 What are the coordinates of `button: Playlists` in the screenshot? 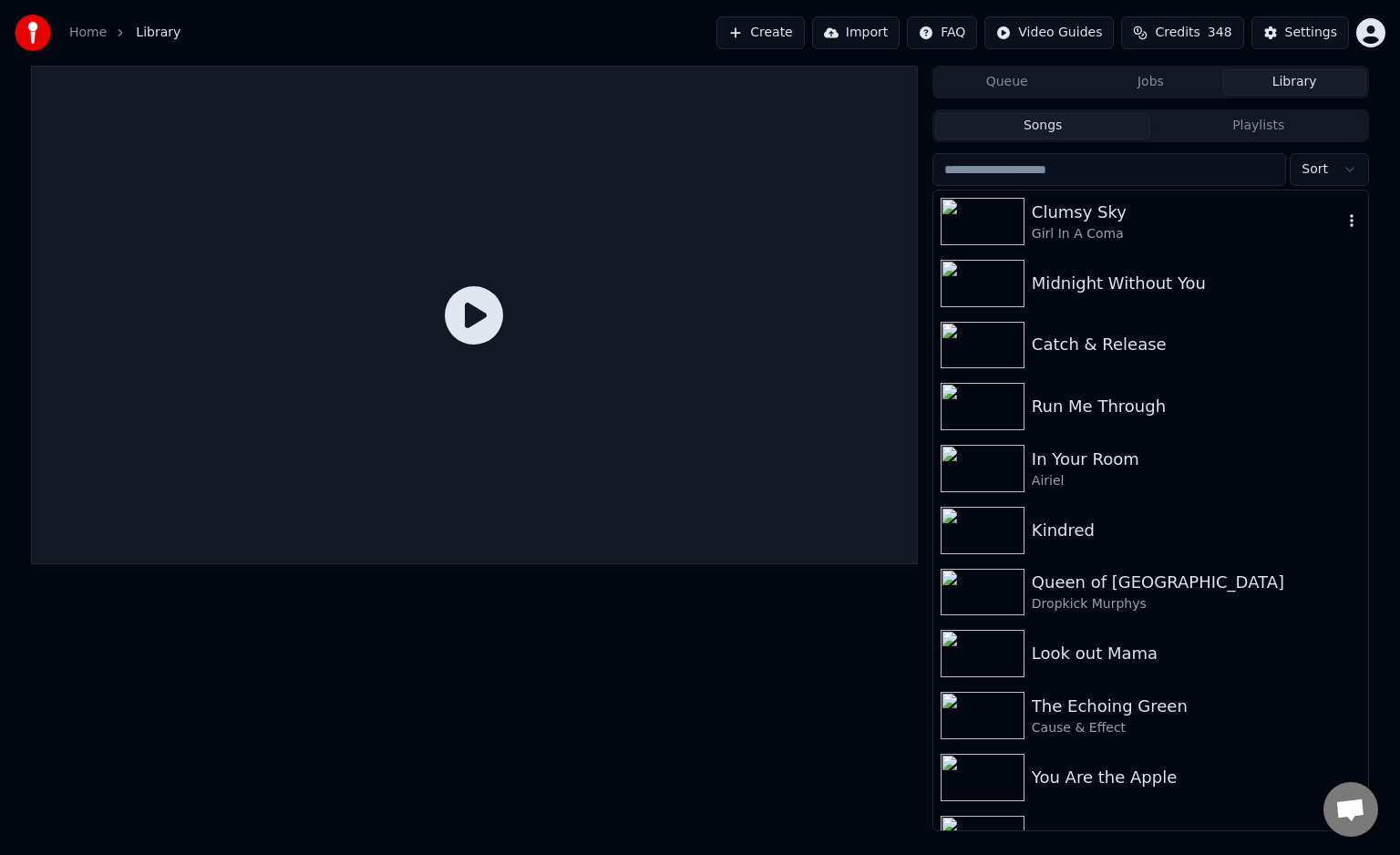 It's located at (1258, 126).